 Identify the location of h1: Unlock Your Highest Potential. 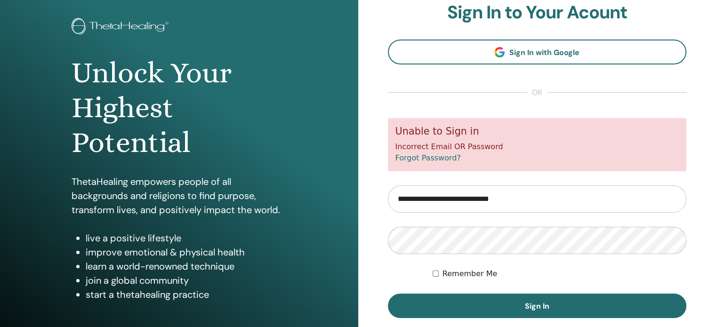
(179, 108).